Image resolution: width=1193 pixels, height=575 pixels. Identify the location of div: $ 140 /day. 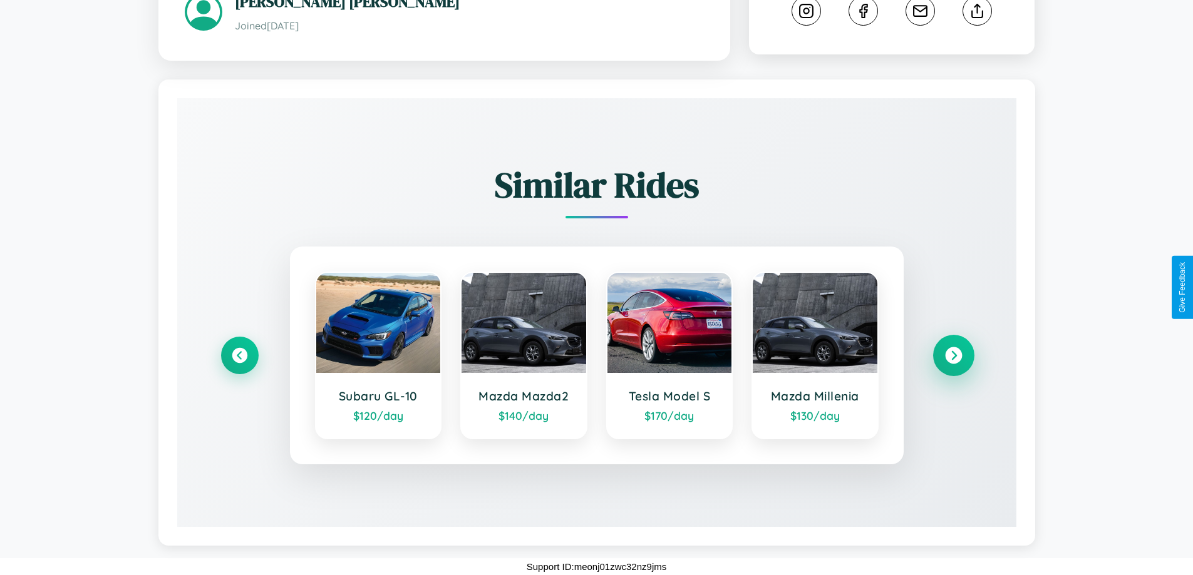
(523, 416).